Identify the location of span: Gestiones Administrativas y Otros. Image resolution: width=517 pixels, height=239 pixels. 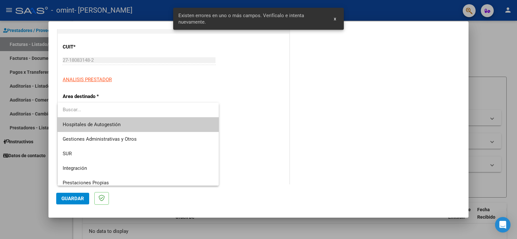
(100, 139).